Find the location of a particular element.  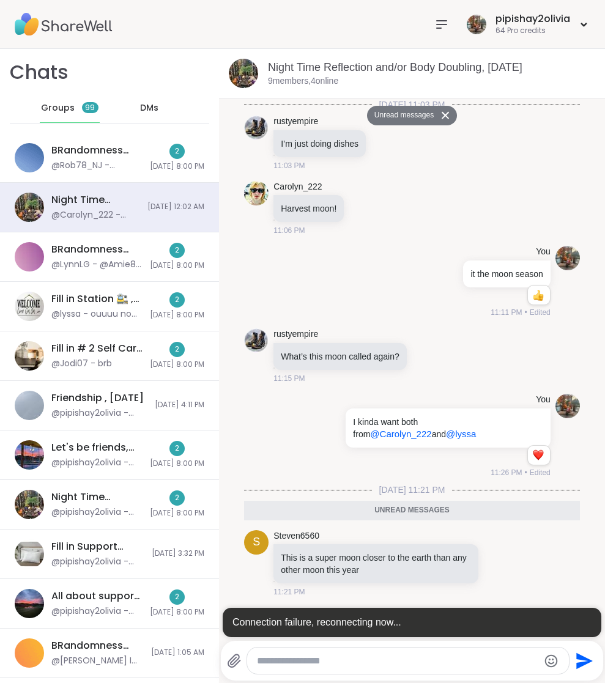

a: Steven6560 is located at coordinates (296, 536).